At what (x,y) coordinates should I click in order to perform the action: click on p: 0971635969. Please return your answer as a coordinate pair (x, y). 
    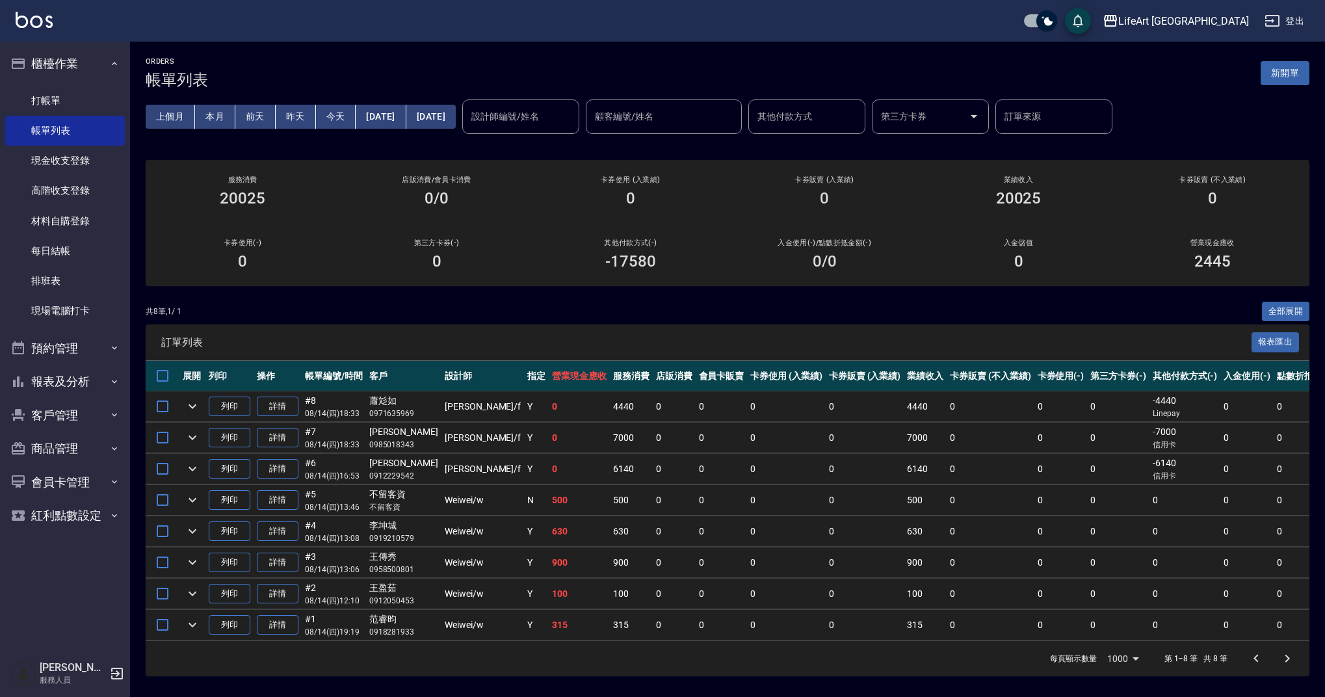
    Looking at the image, I should click on (404, 414).